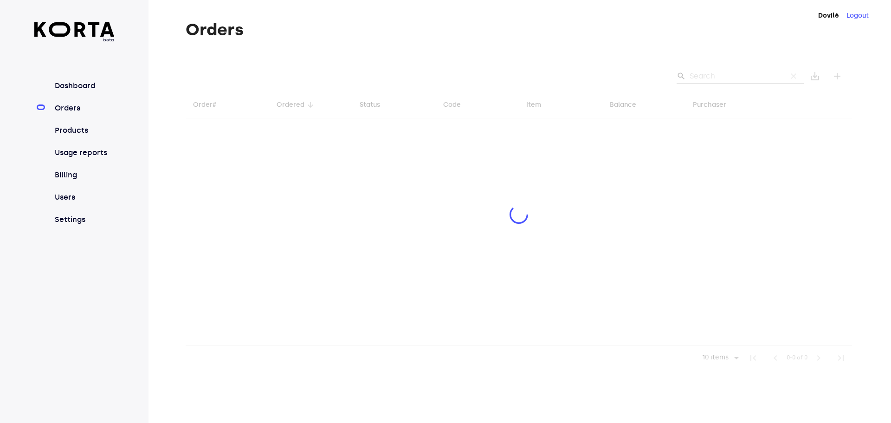 The image size is (891, 423). Describe the element at coordinates (74, 40) in the screenshot. I see `span: beta` at that location.